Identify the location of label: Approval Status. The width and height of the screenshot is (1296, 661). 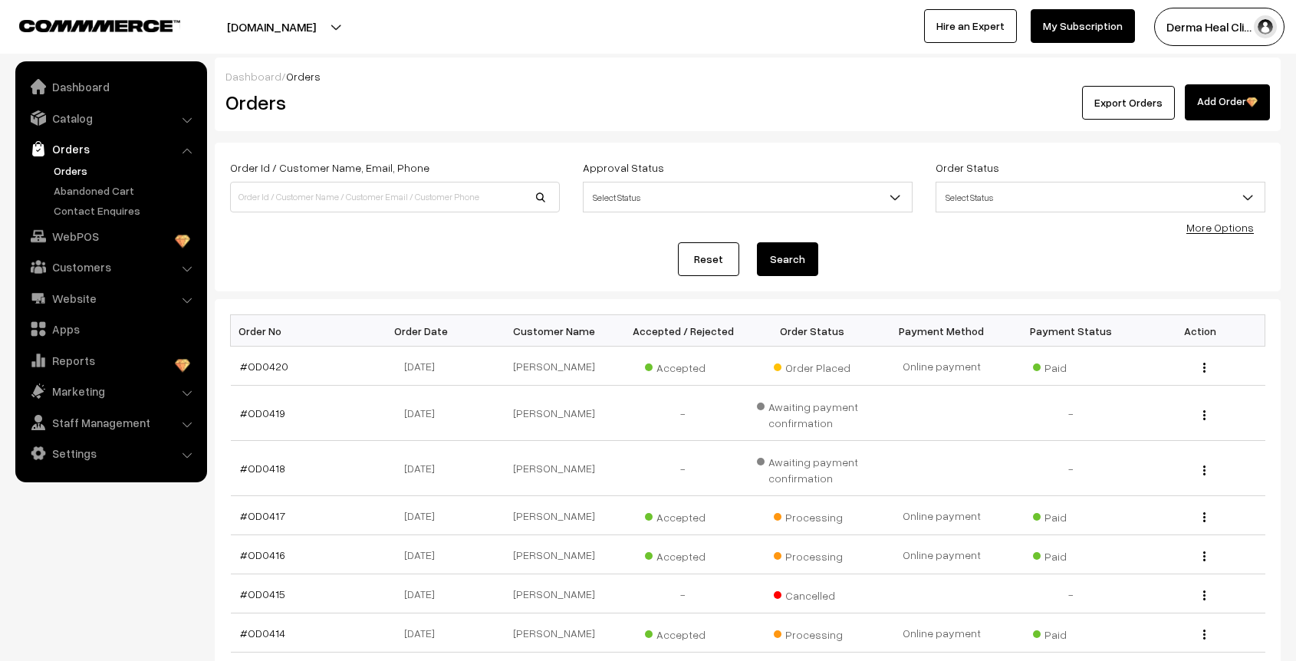
(624, 167).